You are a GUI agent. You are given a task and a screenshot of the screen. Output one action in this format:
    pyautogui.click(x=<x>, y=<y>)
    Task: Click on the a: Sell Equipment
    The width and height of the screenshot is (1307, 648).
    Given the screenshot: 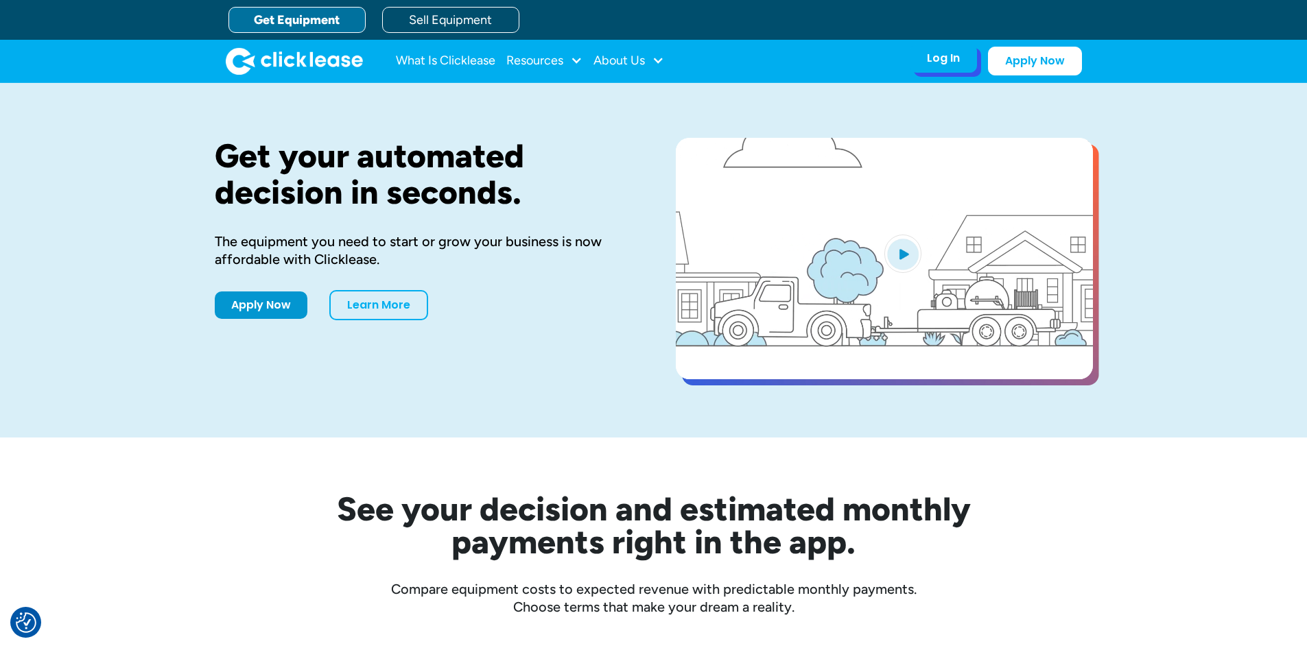 What is the action you would take?
    pyautogui.click(x=451, y=20)
    